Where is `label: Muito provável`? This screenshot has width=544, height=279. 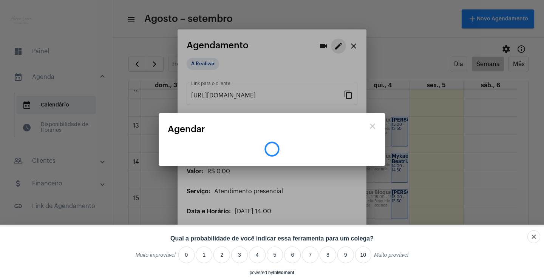
label: Muito provável is located at coordinates (391, 257).